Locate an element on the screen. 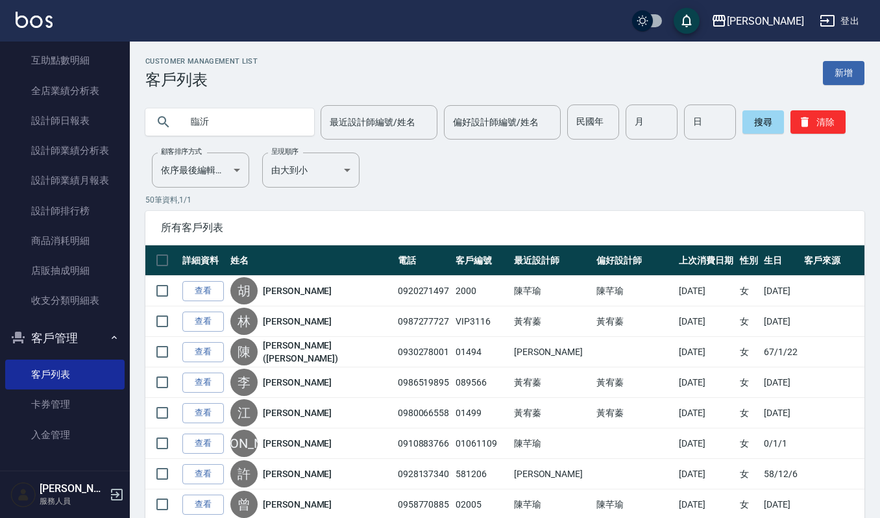 This screenshot has height=518, width=880. h2: Customer Management List is located at coordinates (201, 61).